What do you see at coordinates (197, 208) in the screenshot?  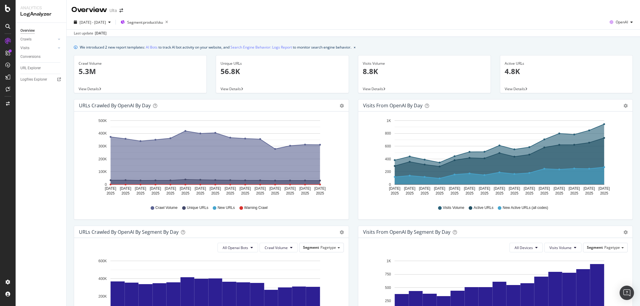 I see `span: Unique URLs` at bounding box center [197, 208].